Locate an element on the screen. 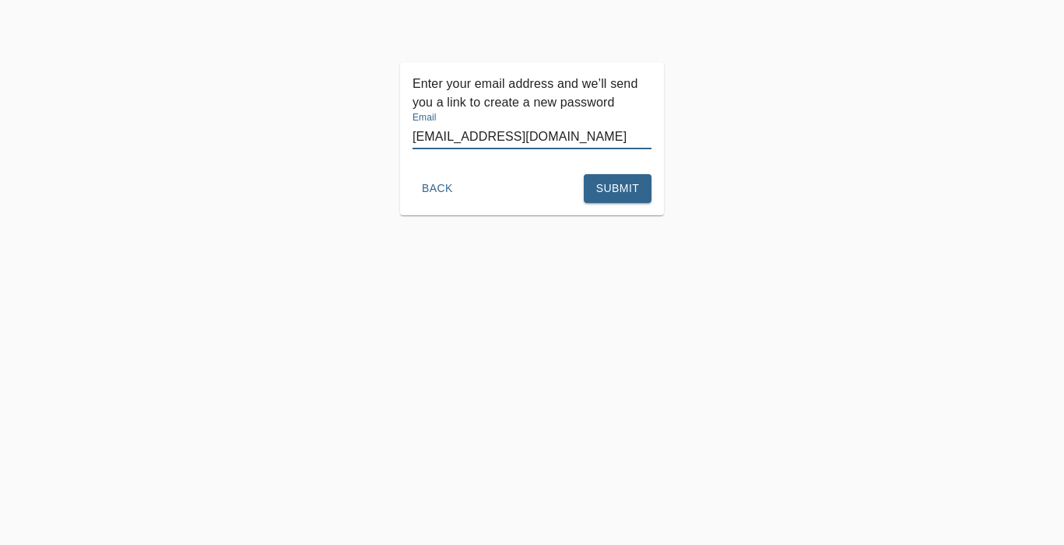  span: Submit is located at coordinates (617, 188).